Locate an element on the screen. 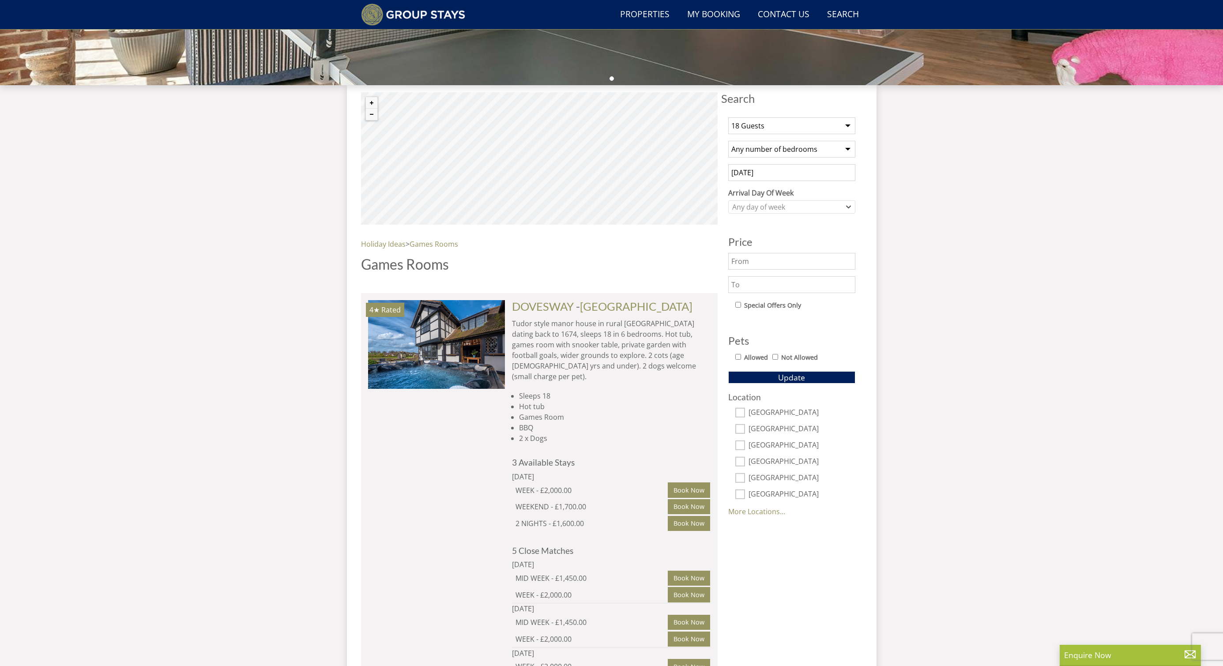 This screenshot has width=1223, height=666. a: Games Rooms is located at coordinates (434, 244).